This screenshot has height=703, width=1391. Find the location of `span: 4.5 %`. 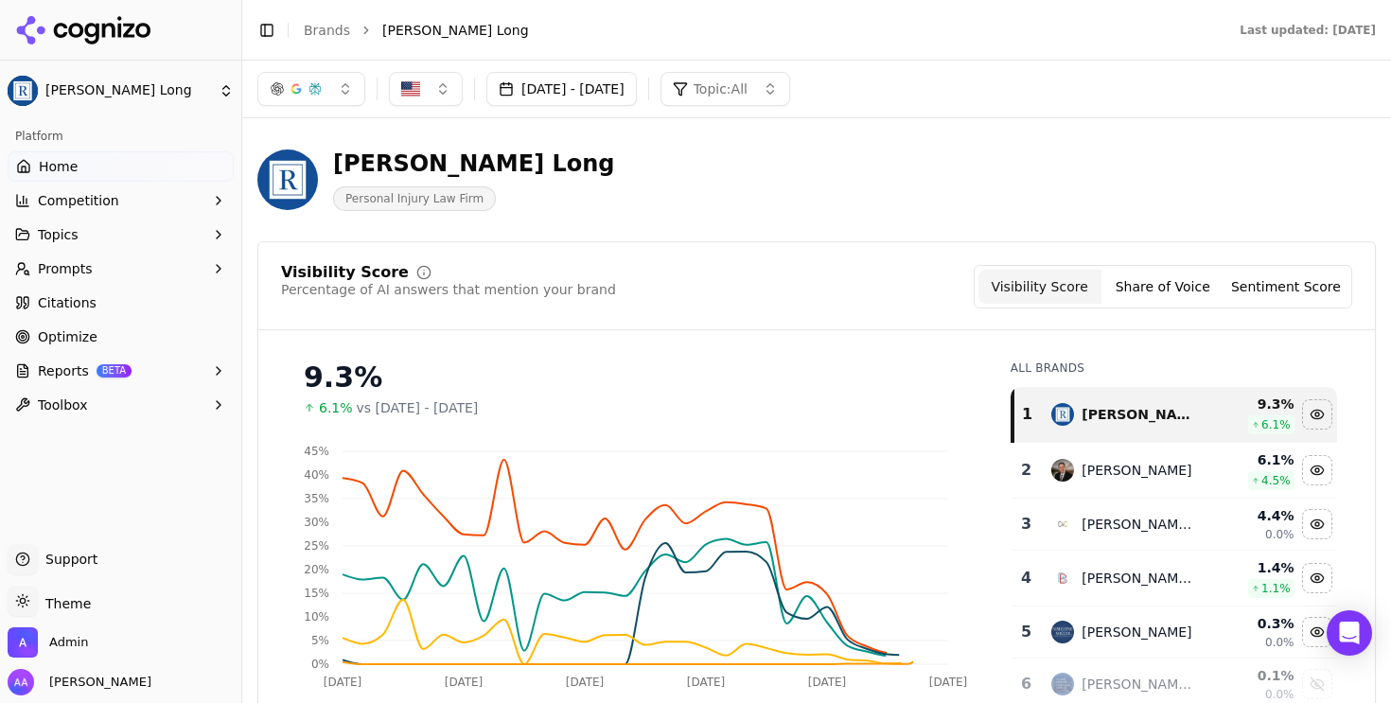

span: 4.5 % is located at coordinates (1276, 481).